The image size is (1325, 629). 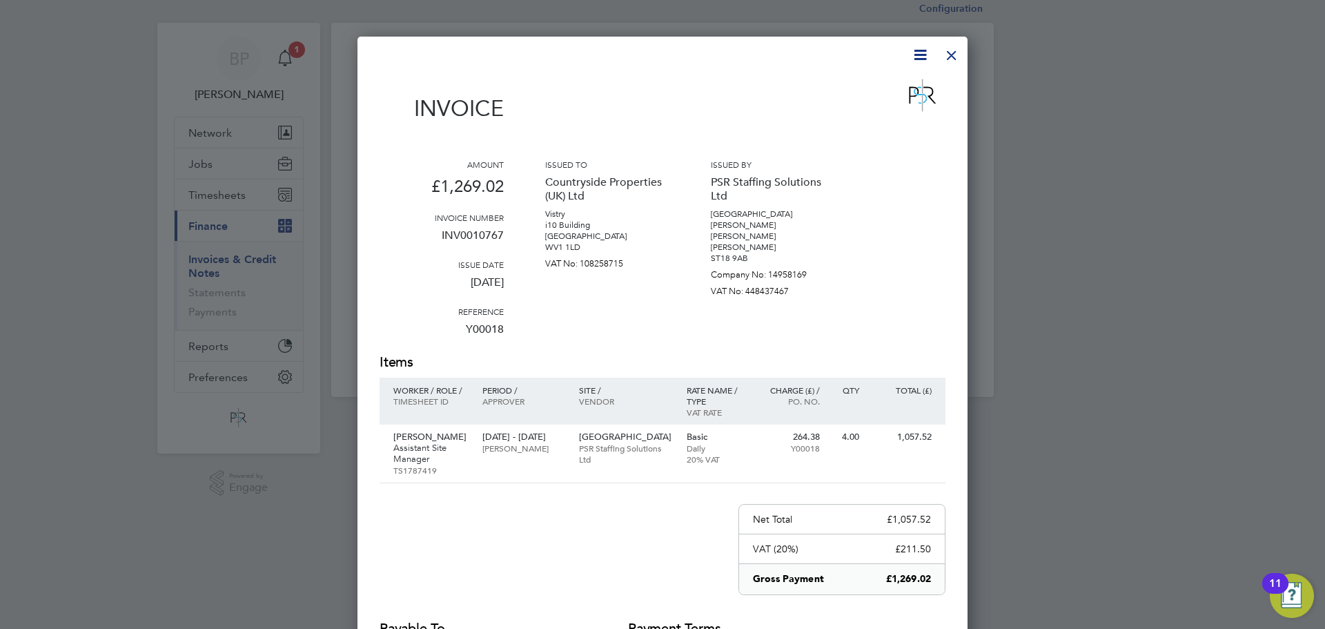 What do you see at coordinates (716, 412) in the screenshot?
I see `p: VAT rate` at bounding box center [716, 412].